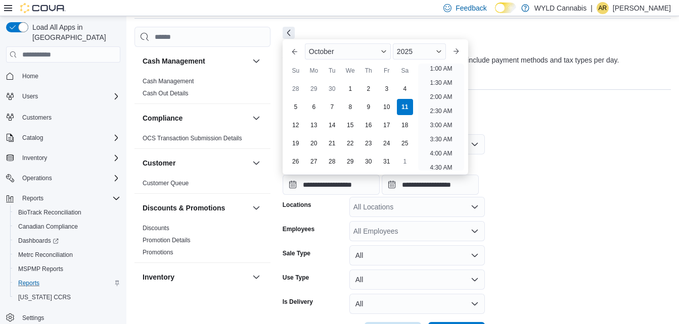 The image size is (679, 324). What do you see at coordinates (441, 154) in the screenshot?
I see `li: 4:00 AM` at bounding box center [441, 154].